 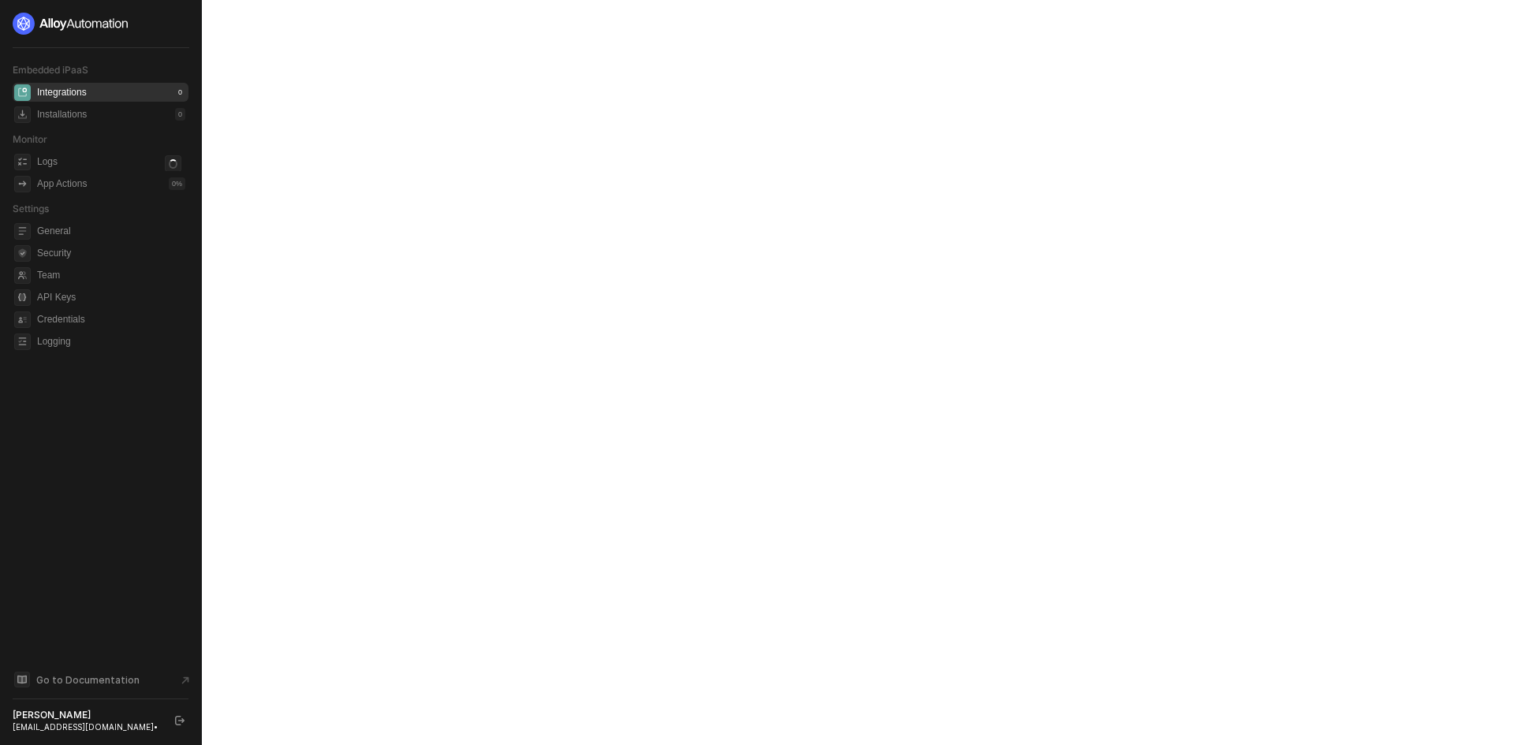 What do you see at coordinates (30, 139) in the screenshot?
I see `span: Monitor` at bounding box center [30, 139].